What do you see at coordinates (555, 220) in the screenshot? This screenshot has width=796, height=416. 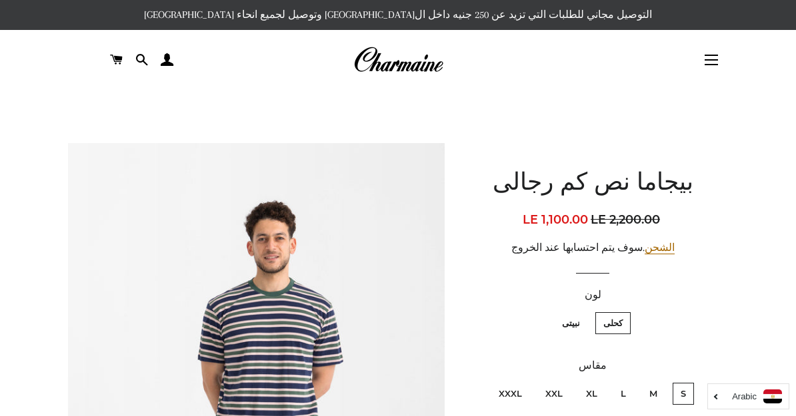 I see `span: LE 1,100.00` at bounding box center [555, 220].